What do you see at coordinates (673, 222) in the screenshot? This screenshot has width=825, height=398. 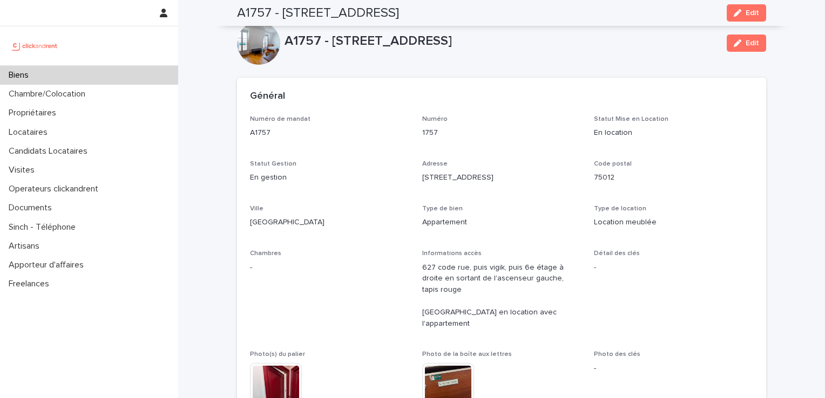 I see `p: Location meublée` at bounding box center [673, 222].